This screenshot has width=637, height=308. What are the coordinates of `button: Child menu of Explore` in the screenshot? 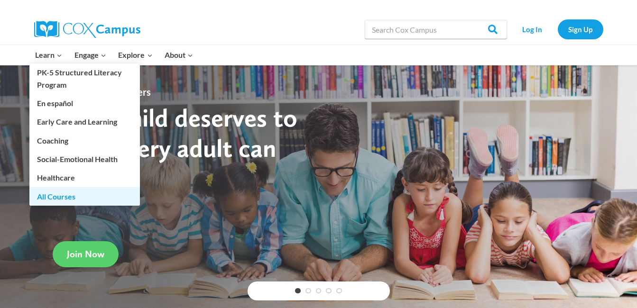 It's located at (136, 55).